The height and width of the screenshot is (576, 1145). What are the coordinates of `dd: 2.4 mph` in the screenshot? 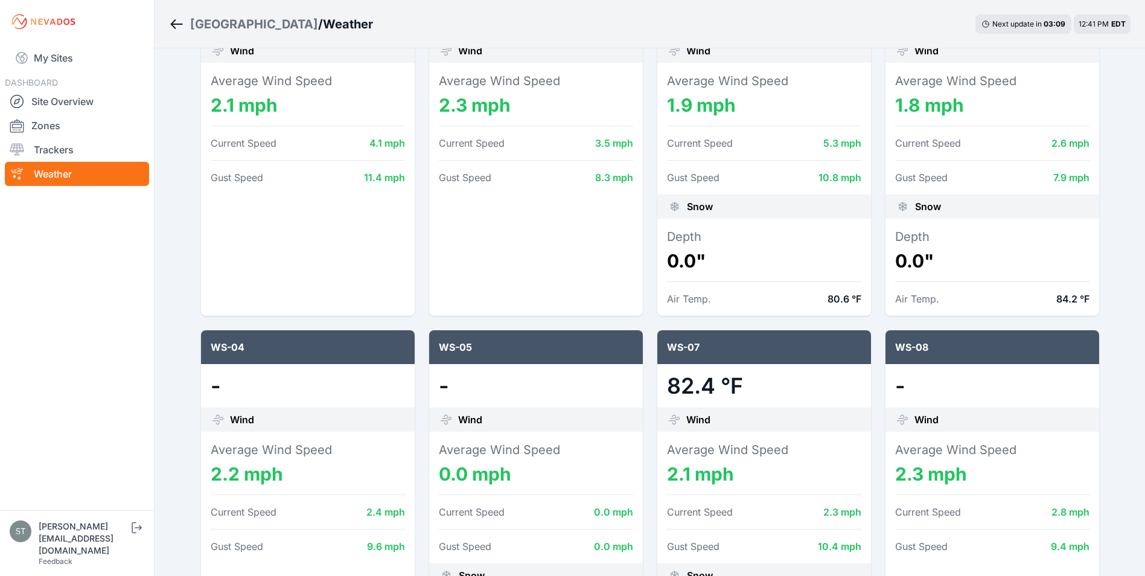 It's located at (386, 512).